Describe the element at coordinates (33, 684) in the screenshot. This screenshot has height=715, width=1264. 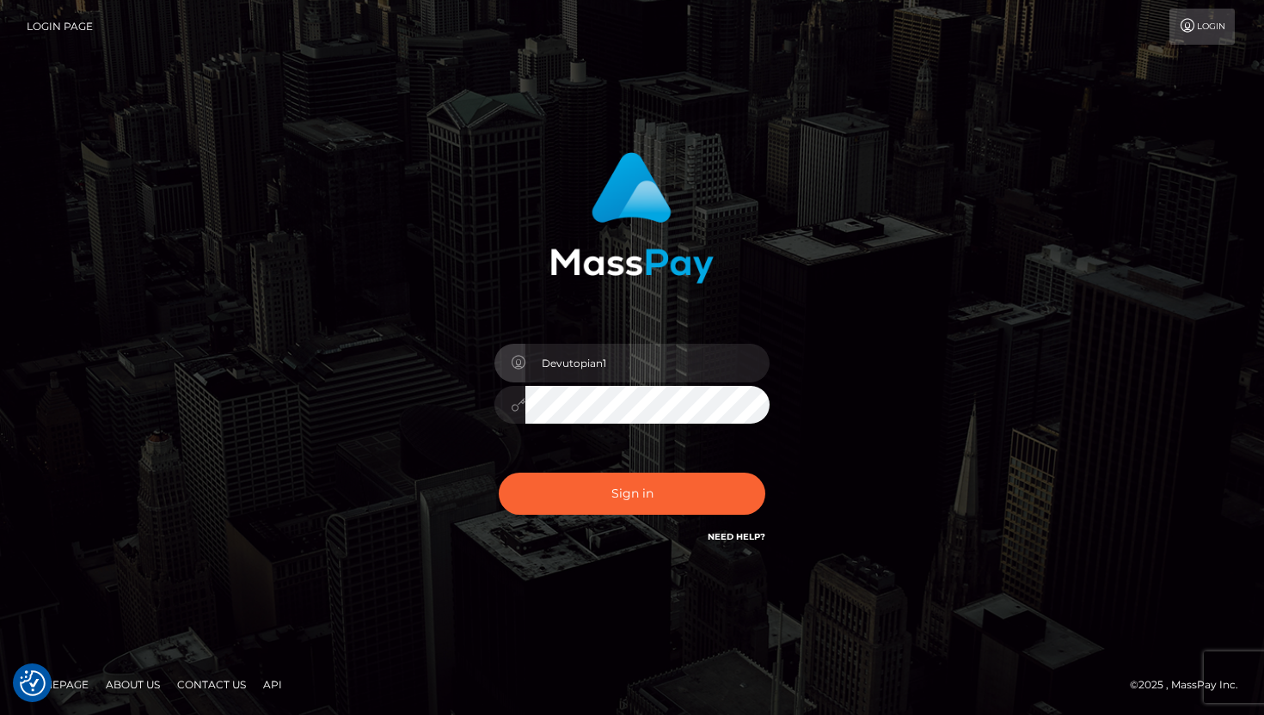
I see `button: Consent Preferences` at that location.